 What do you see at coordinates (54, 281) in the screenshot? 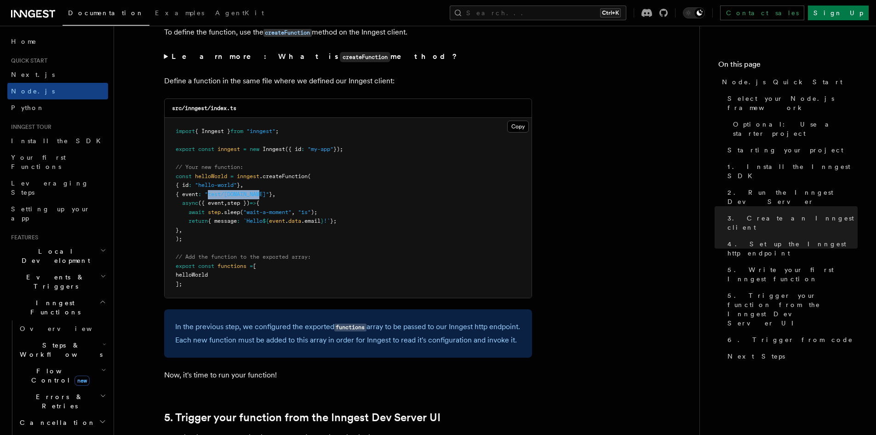
I see `span: Events & Triggers` at bounding box center [54, 281].